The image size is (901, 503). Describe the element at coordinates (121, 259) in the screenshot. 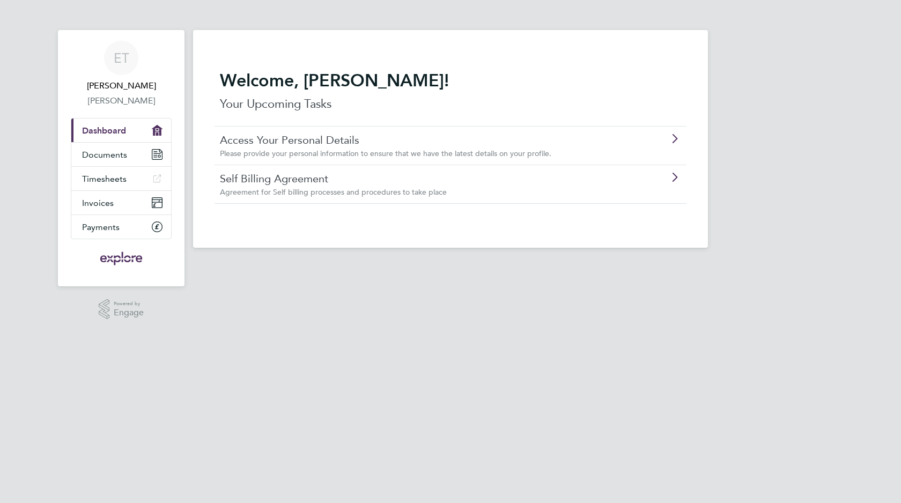

I see `a: Go to home page` at that location.